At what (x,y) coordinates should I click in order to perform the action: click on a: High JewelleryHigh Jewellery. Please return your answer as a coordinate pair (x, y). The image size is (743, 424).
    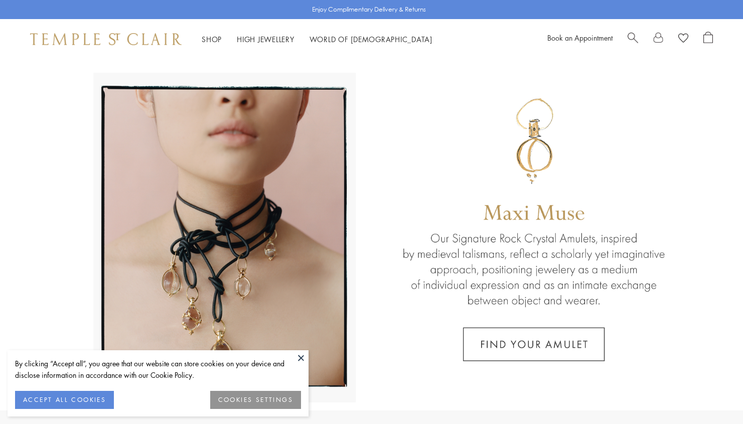
    Looking at the image, I should click on (265, 39).